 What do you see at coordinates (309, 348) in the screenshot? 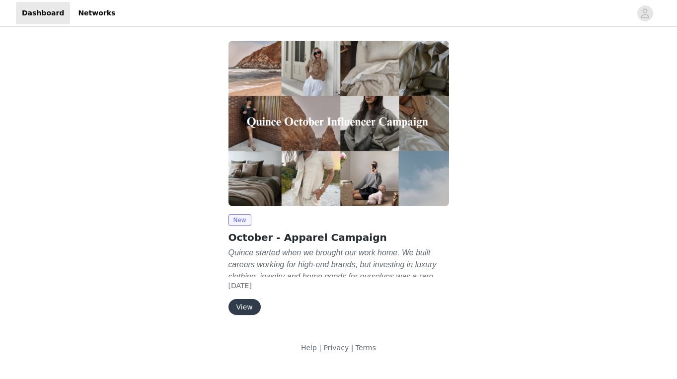
I see `a: Help` at bounding box center [309, 348].